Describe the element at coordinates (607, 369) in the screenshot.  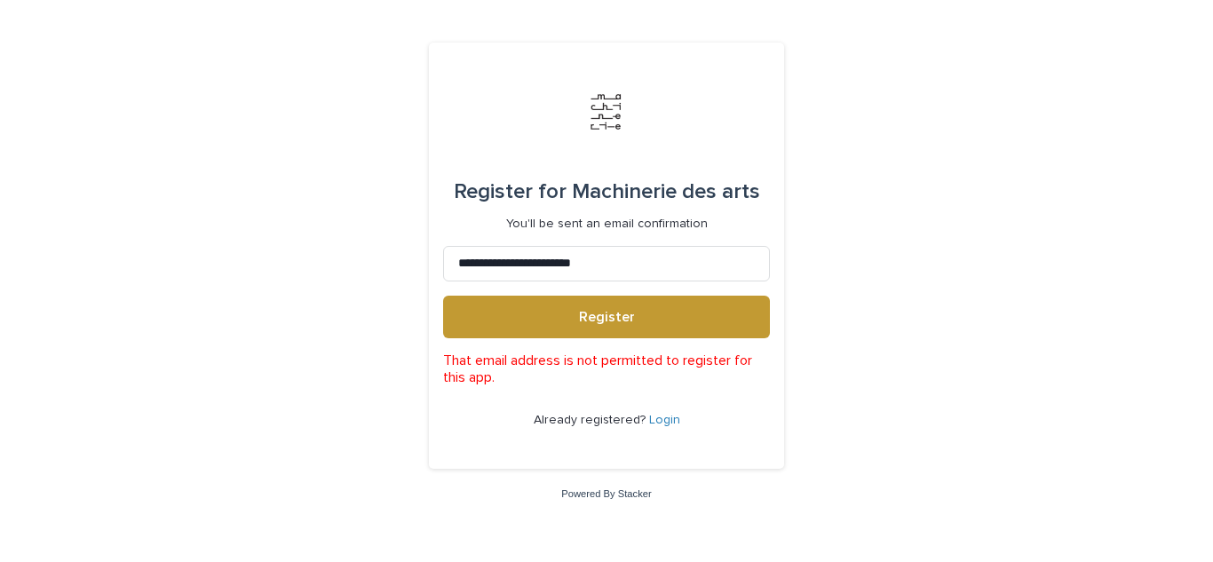
I see `p: That email address is not permitted to register for this app.` at that location.